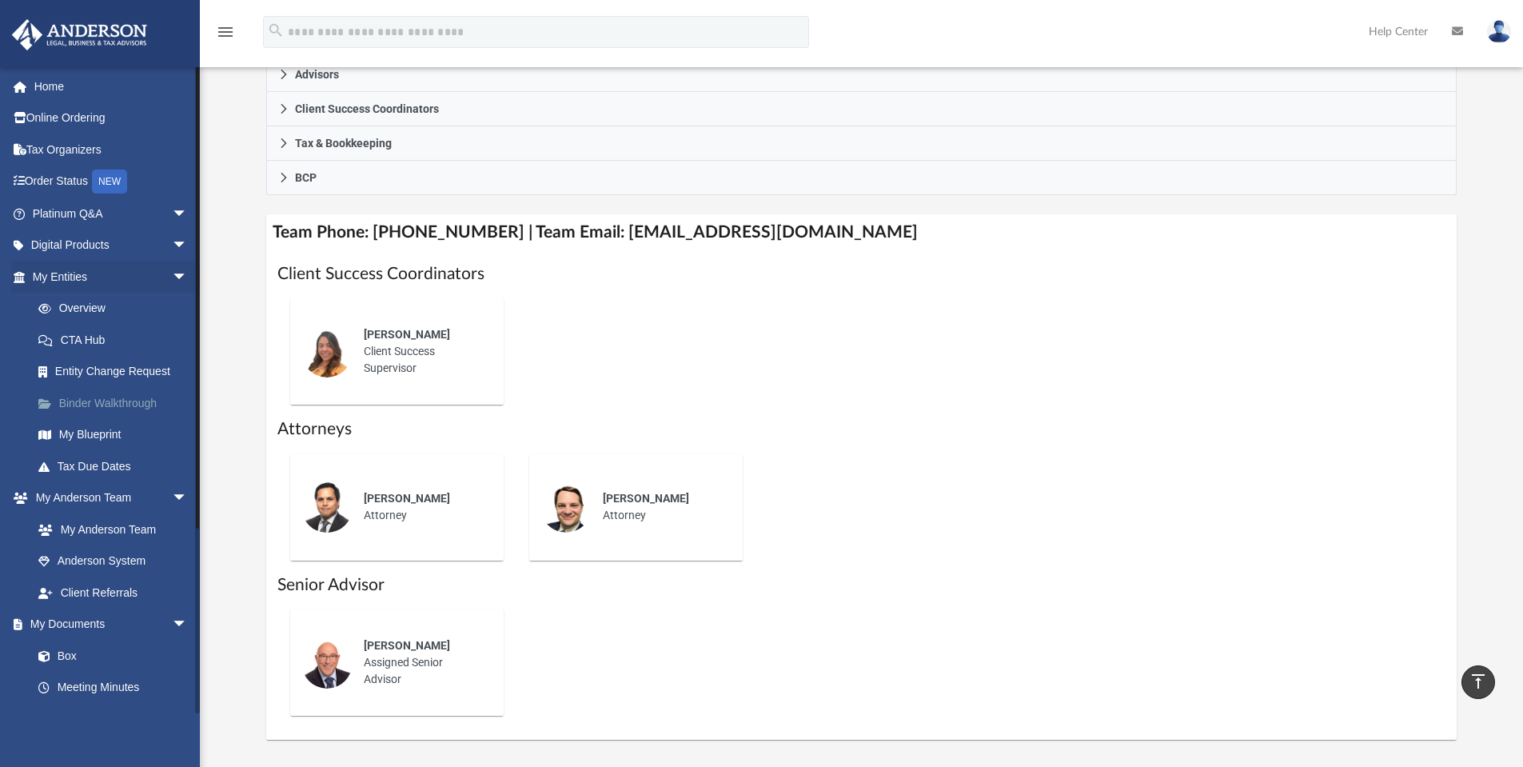 The width and height of the screenshot is (1523, 767). What do you see at coordinates (111, 86) in the screenshot?
I see `a: Home` at bounding box center [111, 86].